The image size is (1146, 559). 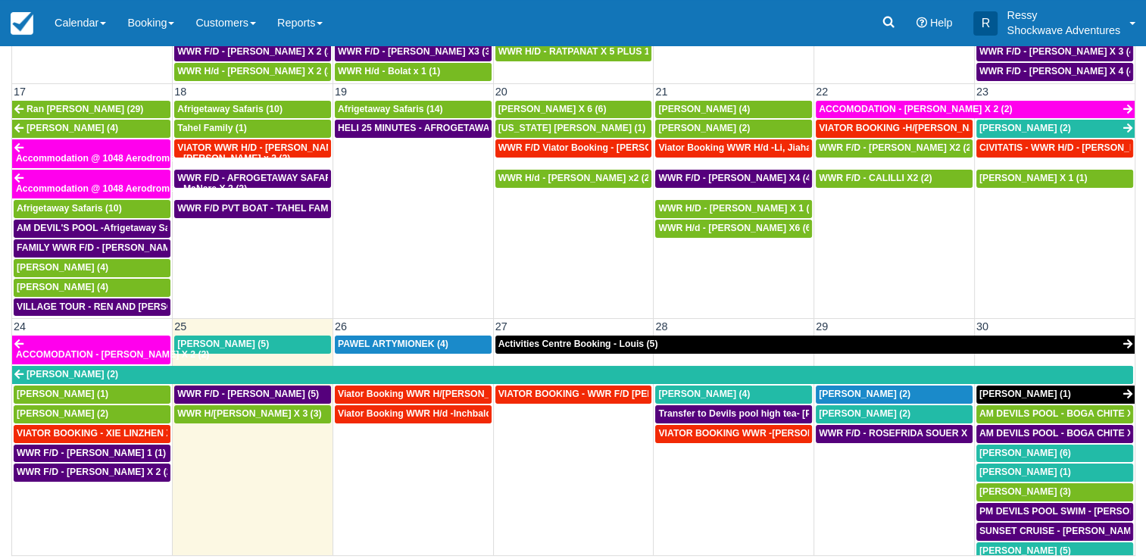 What do you see at coordinates (661, 326) in the screenshot?
I see `span: 28` at bounding box center [661, 326].